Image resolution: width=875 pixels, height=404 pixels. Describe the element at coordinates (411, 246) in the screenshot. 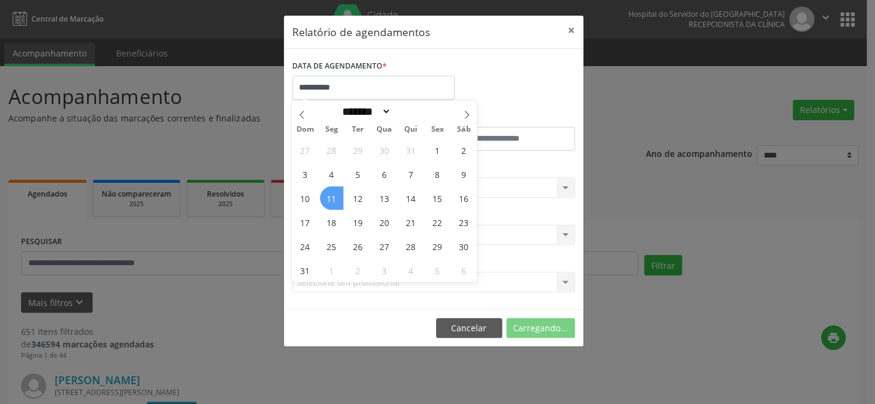

I see `span: Agosto 28, 2025` at that location.